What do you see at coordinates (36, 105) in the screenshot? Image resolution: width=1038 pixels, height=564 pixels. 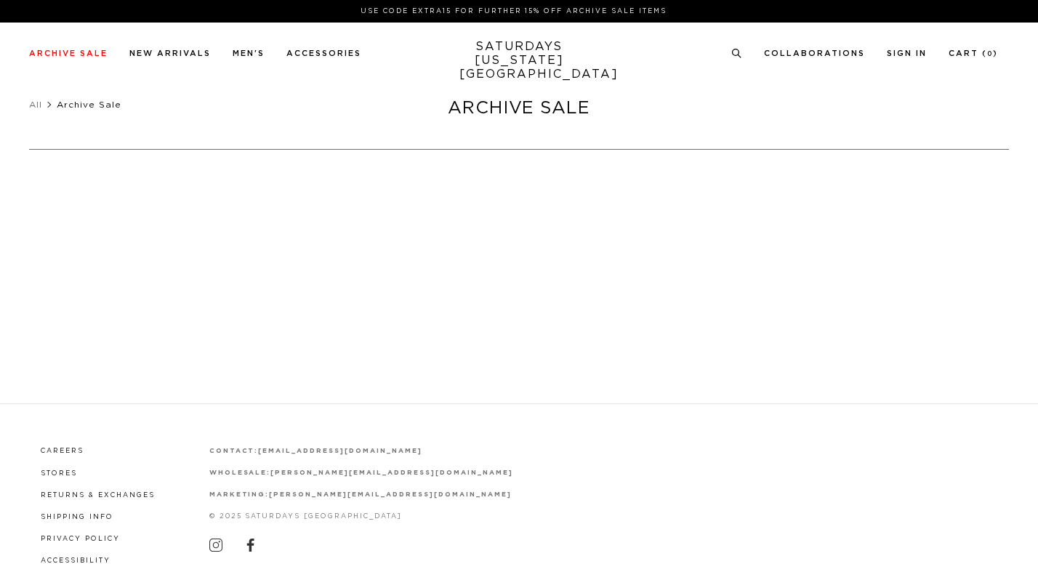 I see `a: All` at bounding box center [36, 105].